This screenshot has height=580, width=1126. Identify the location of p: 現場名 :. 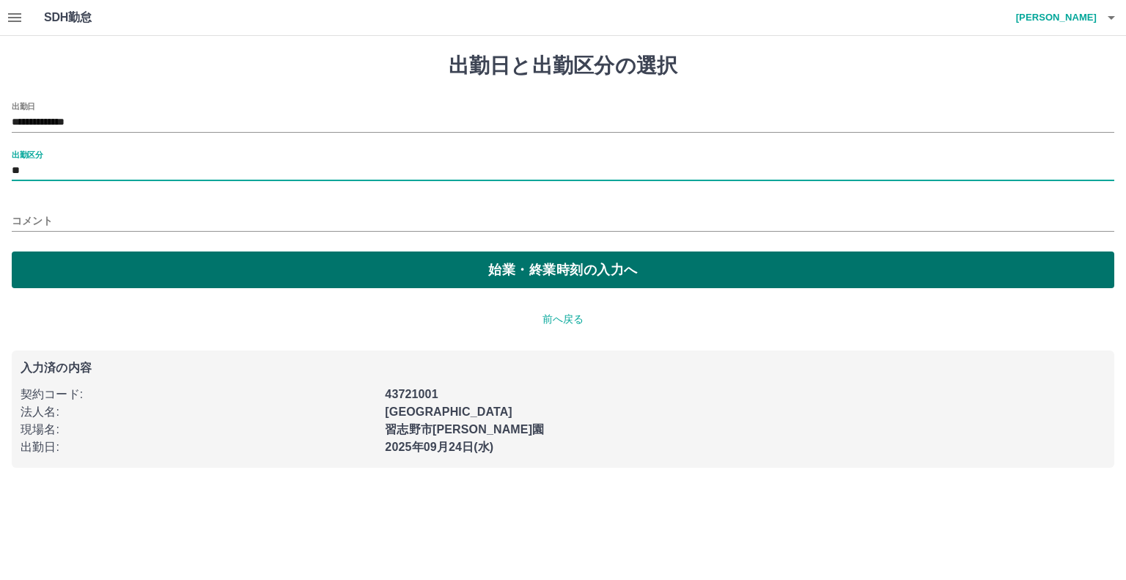
(198, 429).